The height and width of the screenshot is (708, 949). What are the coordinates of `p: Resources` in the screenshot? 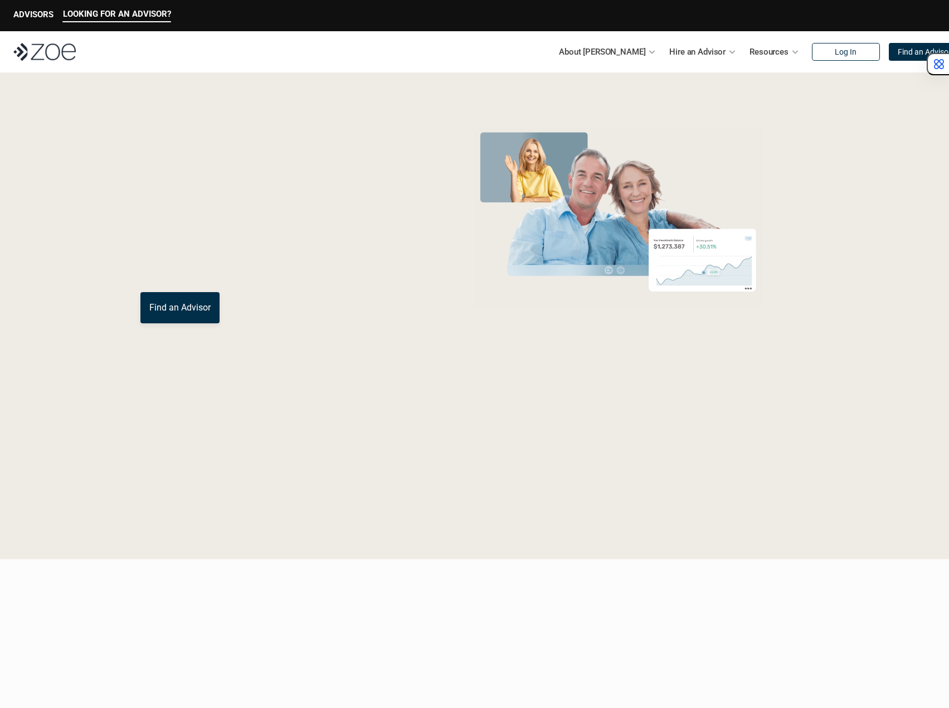 It's located at (769, 52).